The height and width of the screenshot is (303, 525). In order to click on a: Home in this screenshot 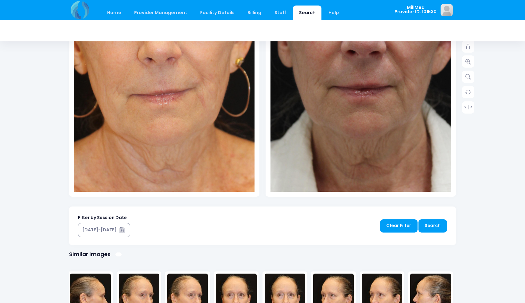, I will do `click(114, 13)`.